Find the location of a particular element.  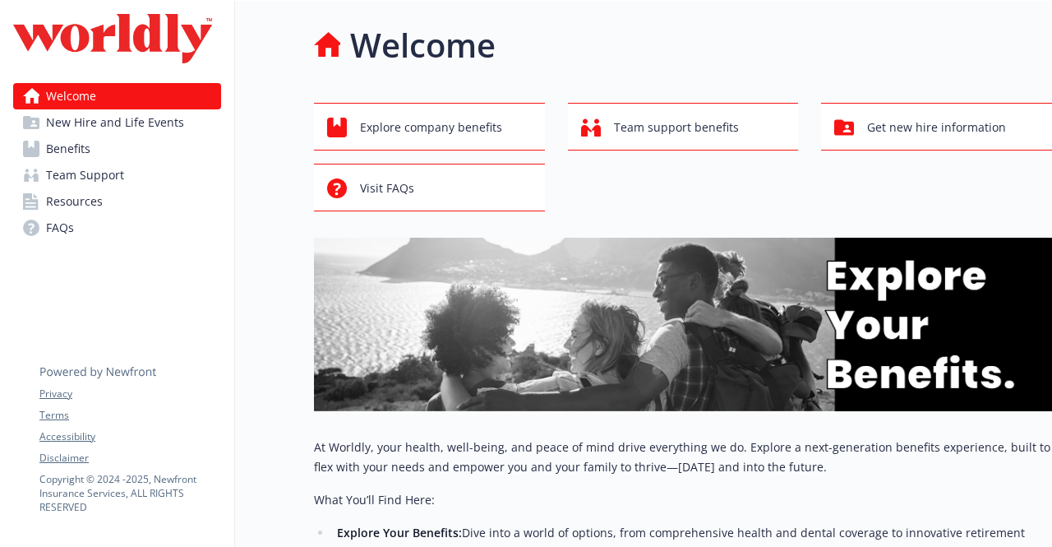

a: Disclaimer is located at coordinates (130, 458).